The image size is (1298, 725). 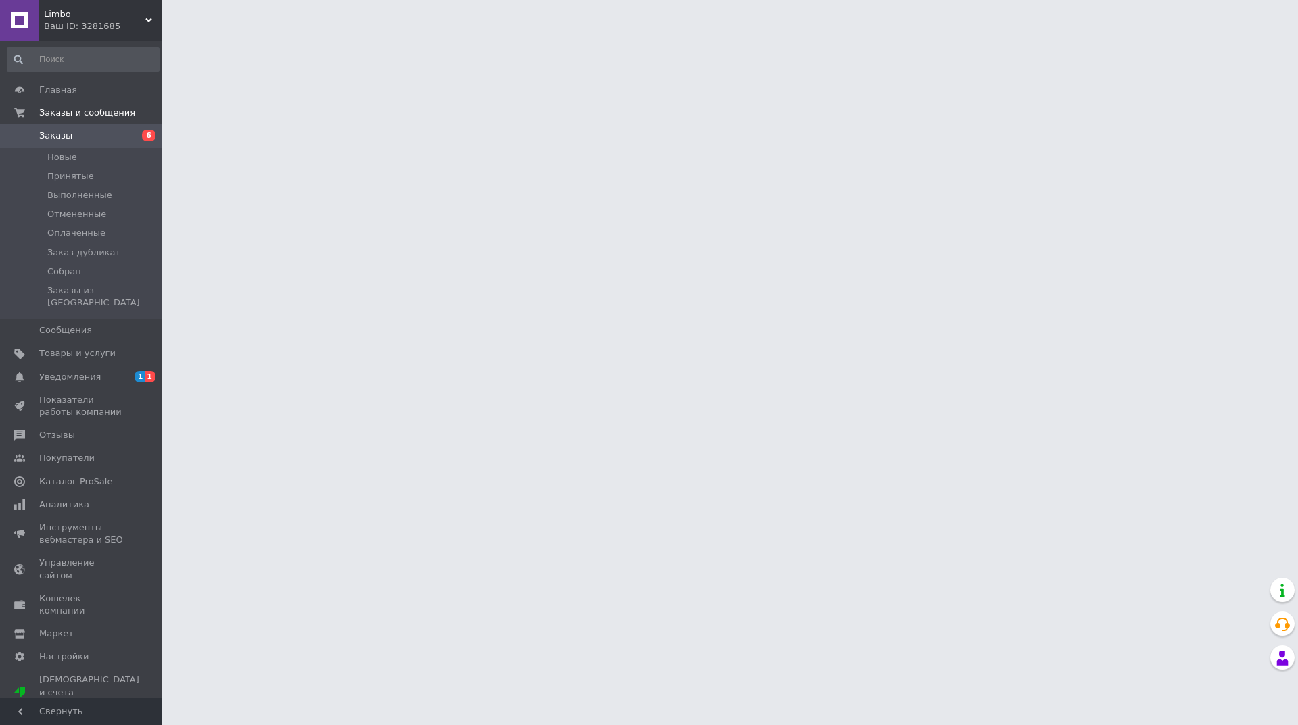 What do you see at coordinates (57, 435) in the screenshot?
I see `span: Отзывы` at bounding box center [57, 435].